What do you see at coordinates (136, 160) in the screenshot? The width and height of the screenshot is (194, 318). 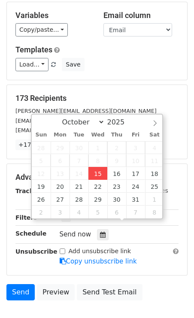 I see `span: October 10, 2025` at bounding box center [136, 160].